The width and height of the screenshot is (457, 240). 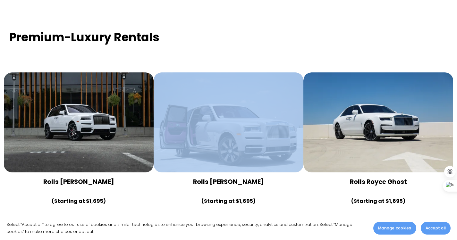 I want to click on strong: Premium-Luxury Rentals, so click(x=84, y=37).